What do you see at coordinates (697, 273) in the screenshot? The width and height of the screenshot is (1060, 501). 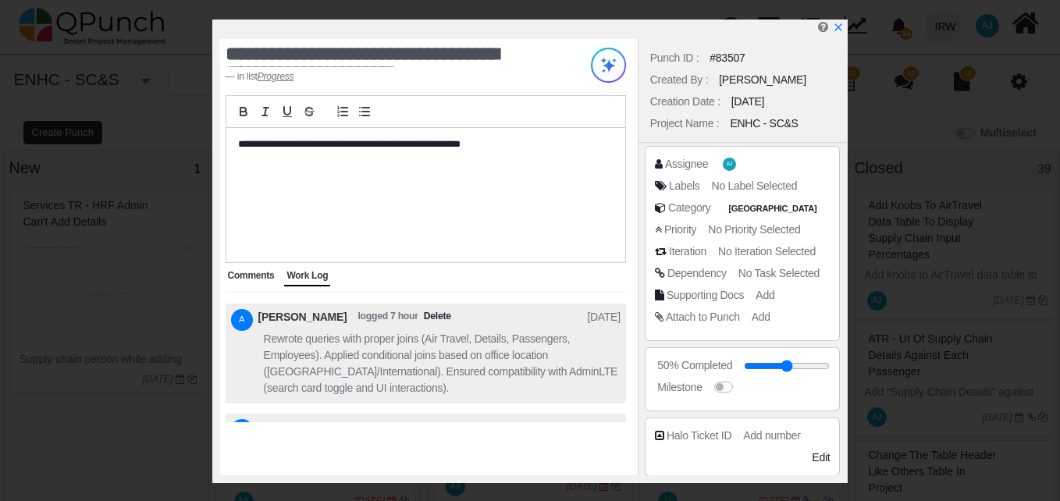 I see `div: Dependency` at bounding box center [697, 273].